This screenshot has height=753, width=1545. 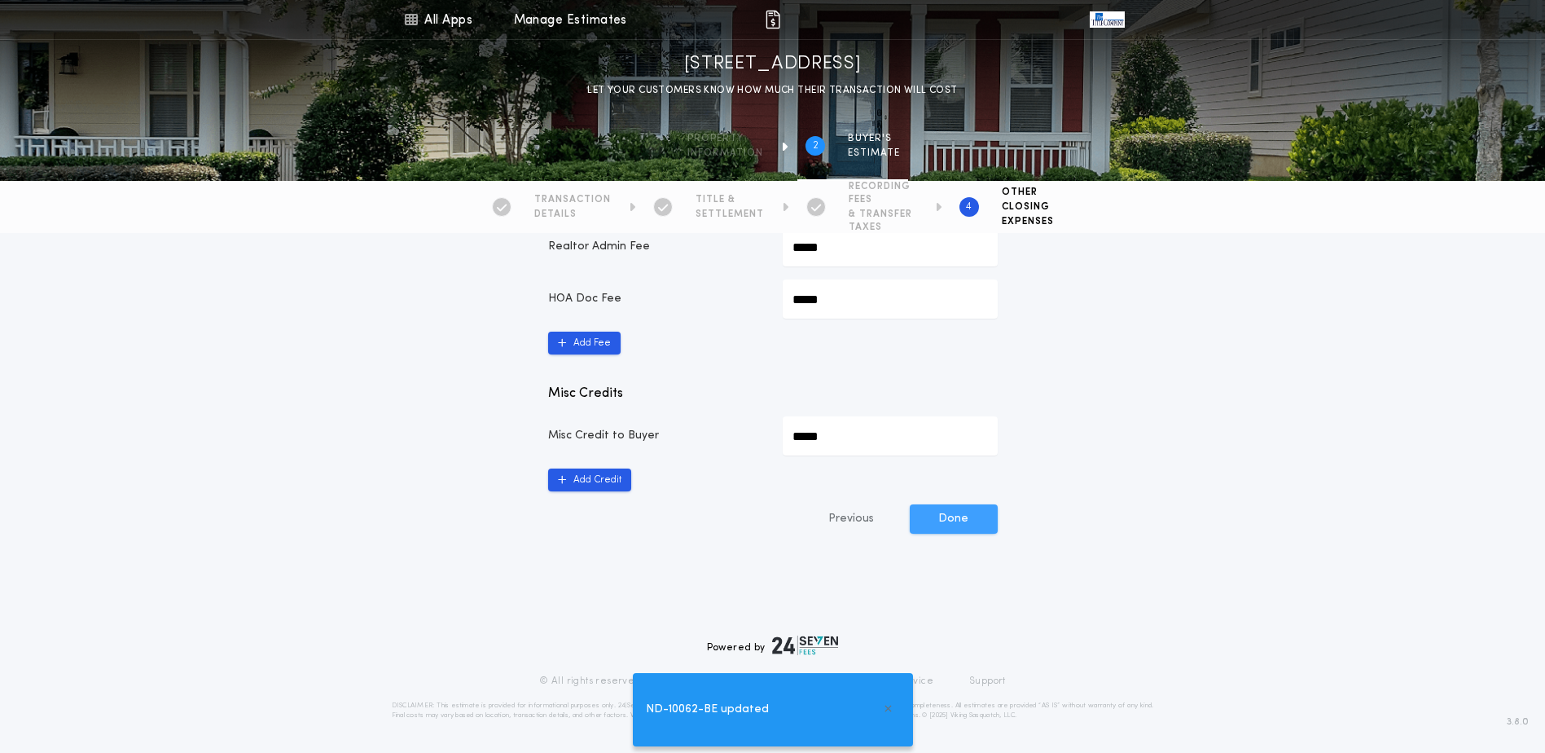 What do you see at coordinates (815, 146) in the screenshot?
I see `h2: 2` at bounding box center [815, 146].